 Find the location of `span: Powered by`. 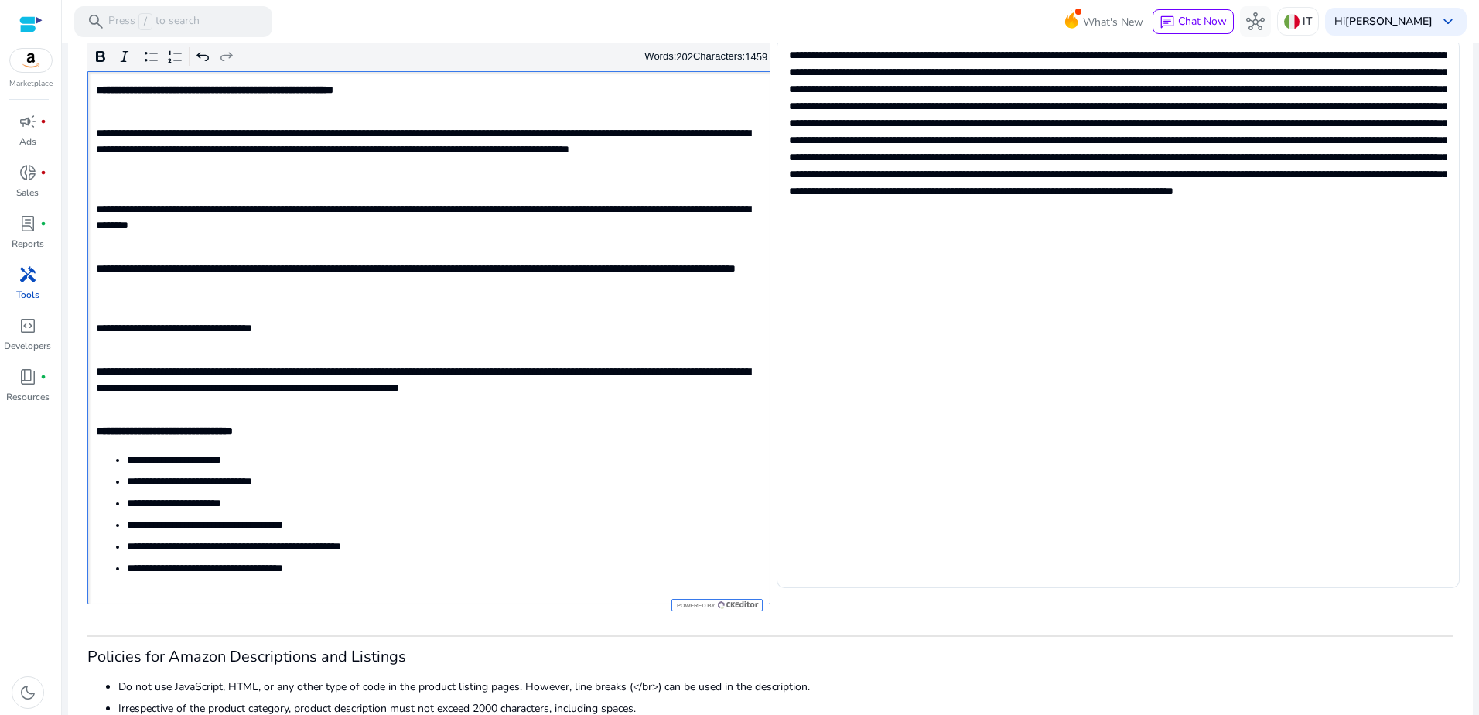

span: Powered by is located at coordinates (694, 605).